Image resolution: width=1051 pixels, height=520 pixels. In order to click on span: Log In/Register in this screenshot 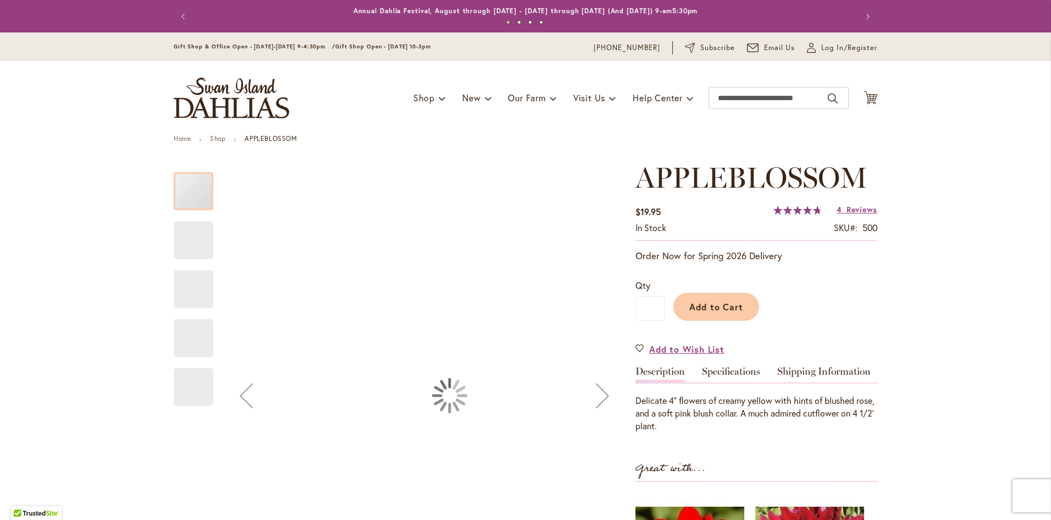, I will do `click(849, 48)`.